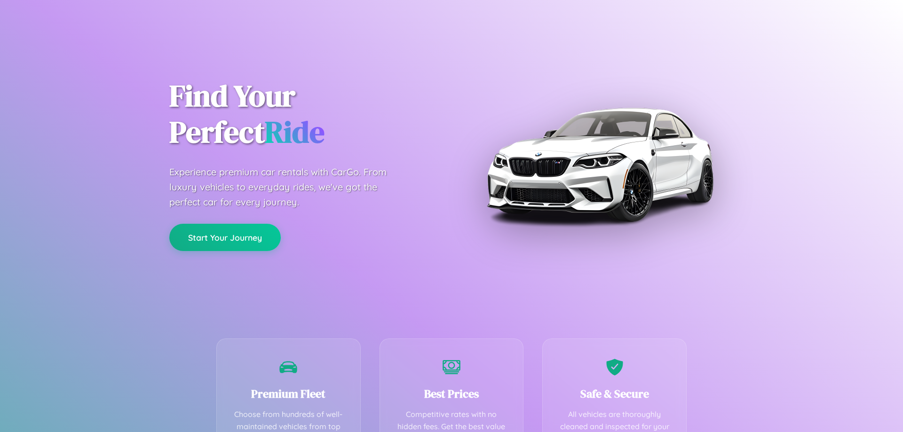 The width and height of the screenshot is (903, 432). Describe the element at coordinates (303, 114) in the screenshot. I see `h1: Find Your Perfect` at that location.